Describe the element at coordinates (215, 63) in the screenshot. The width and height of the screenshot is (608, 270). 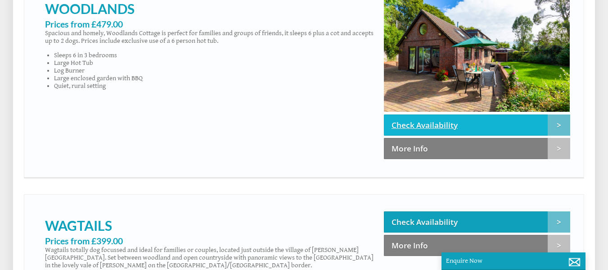
I see `li: Large Hot Tub` at that location.